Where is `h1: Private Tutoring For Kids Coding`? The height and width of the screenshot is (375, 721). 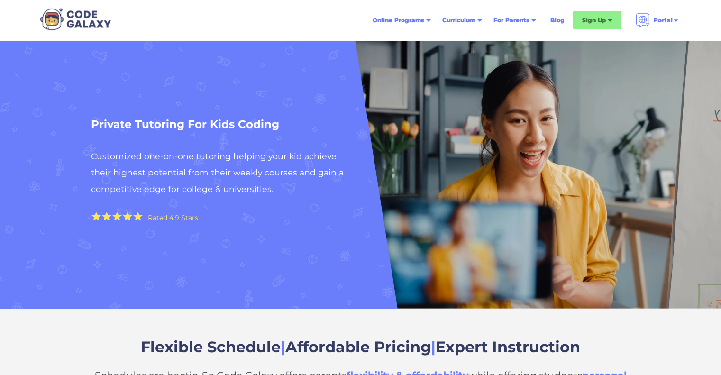 h1: Private Tutoring For Kids Coding is located at coordinates (223, 124).